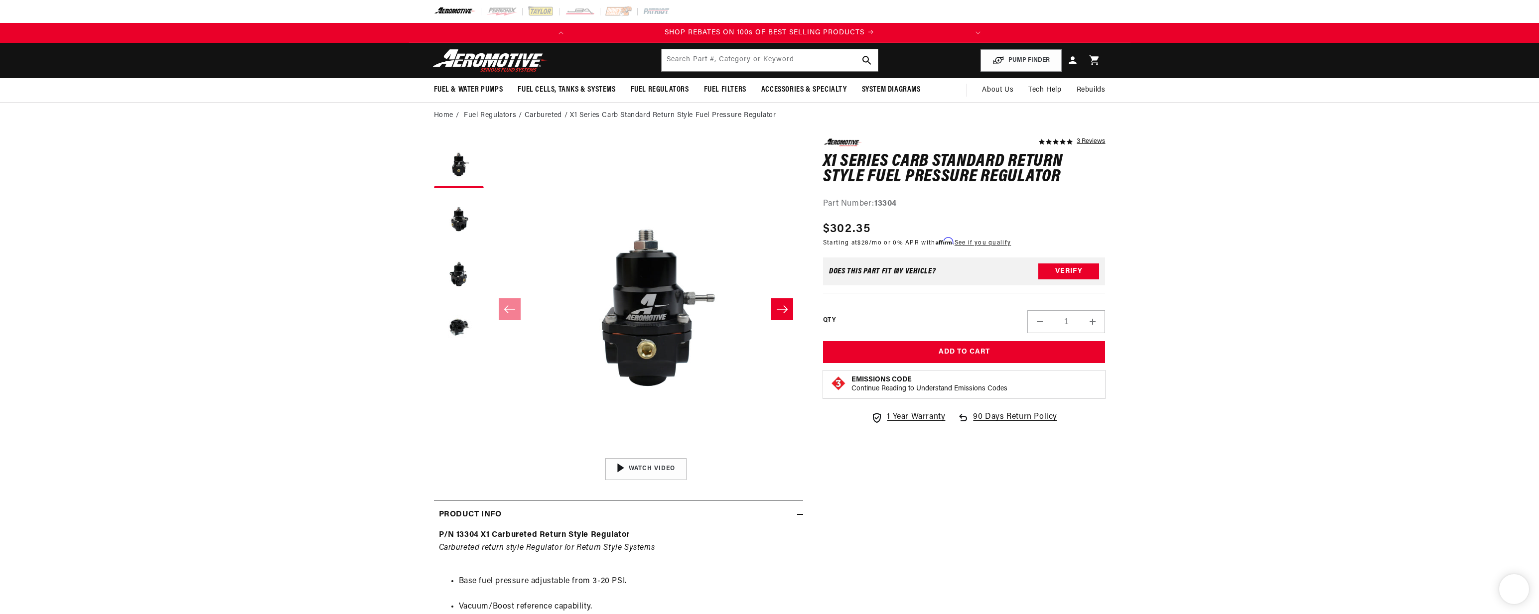 Image resolution: width=1539 pixels, height=614 pixels. I want to click on button: Load image 2 in gallery view, so click(459, 218).